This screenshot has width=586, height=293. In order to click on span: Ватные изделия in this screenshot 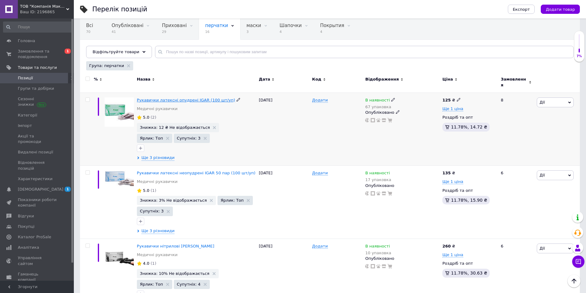, I will do `click(106, 49)`.